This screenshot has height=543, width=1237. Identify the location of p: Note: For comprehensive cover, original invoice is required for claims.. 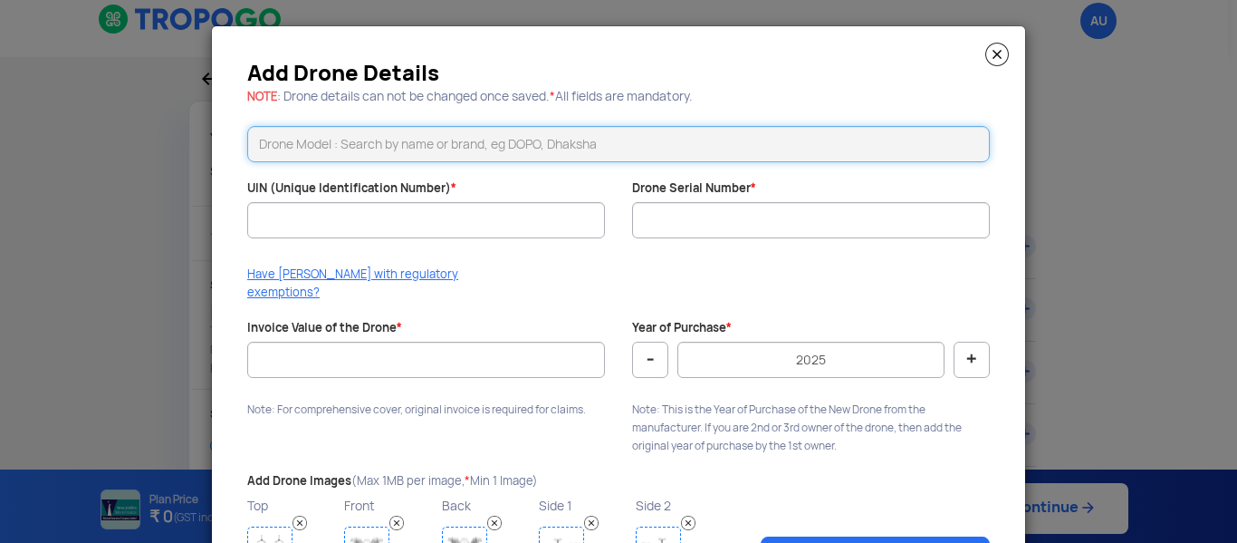
(426, 409).